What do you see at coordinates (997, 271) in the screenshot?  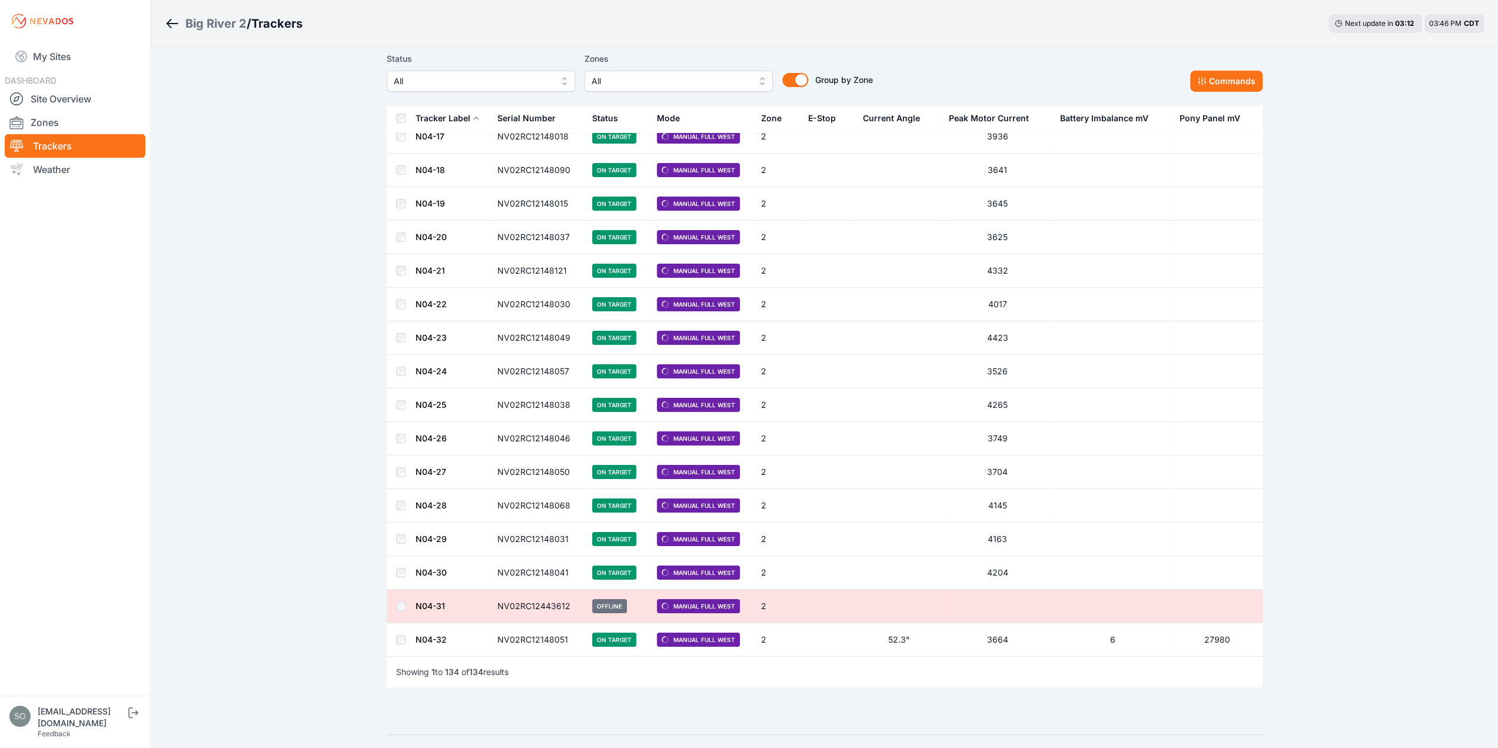 I see `td: 4332` at bounding box center [997, 271].